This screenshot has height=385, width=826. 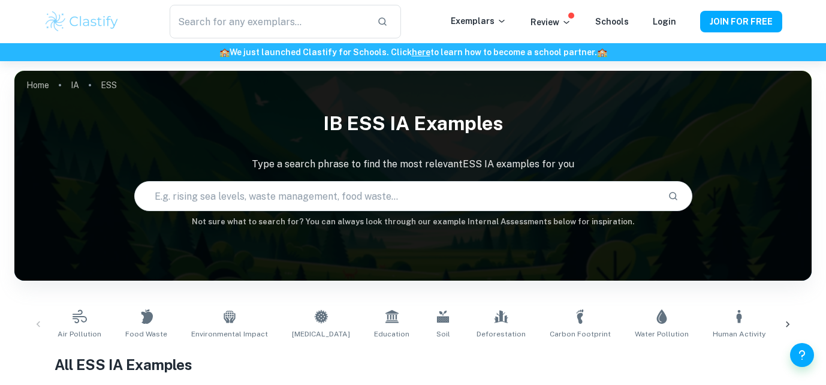 I want to click on p: ESS, so click(x=109, y=85).